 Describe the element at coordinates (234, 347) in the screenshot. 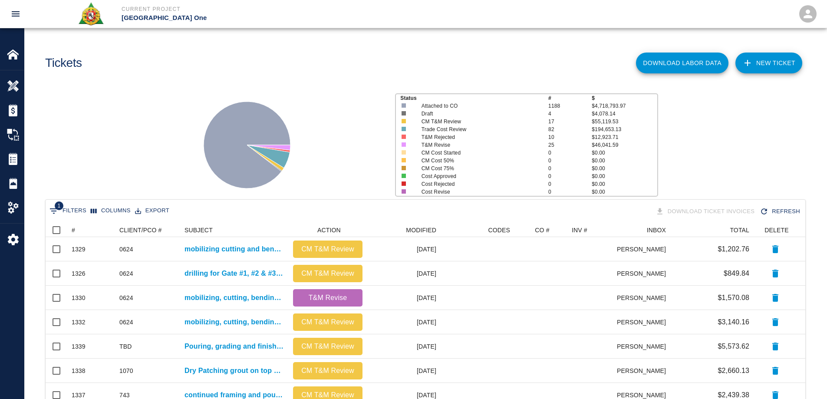

I see `a: Pouring, grading and finishing concrete for EP L2&3 topping slab glass infills-west of gate 4, Ca...` at that location.